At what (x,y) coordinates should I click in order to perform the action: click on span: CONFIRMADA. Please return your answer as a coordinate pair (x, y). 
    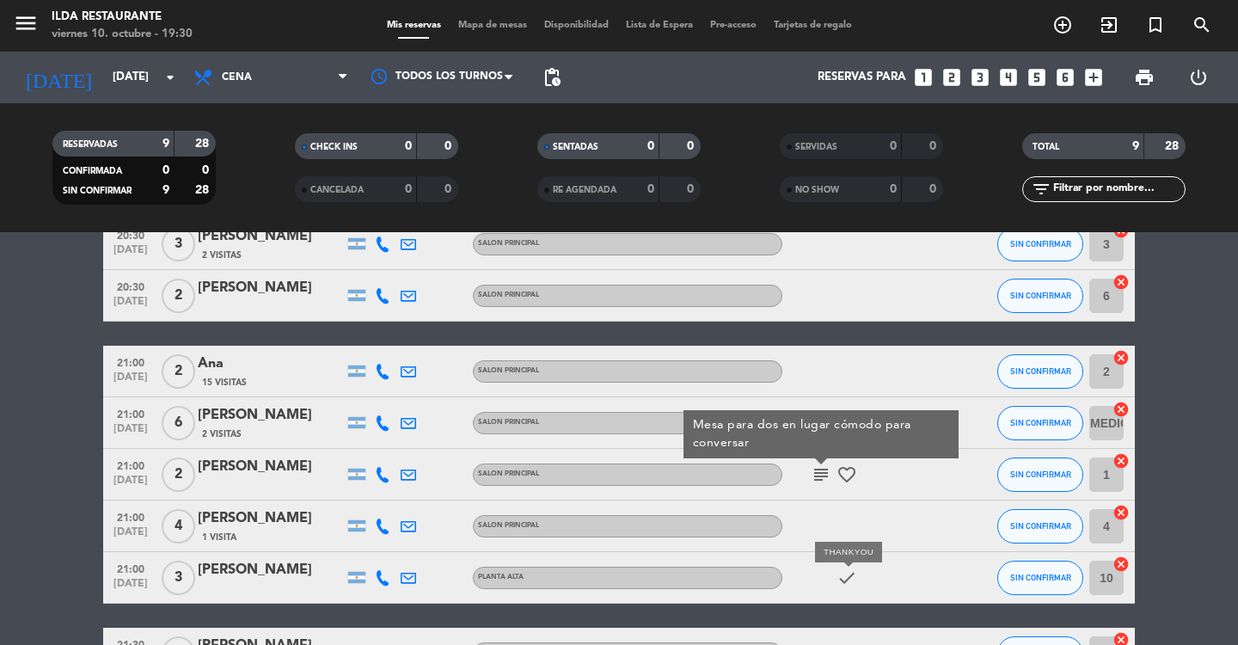
    Looking at the image, I should click on (92, 171).